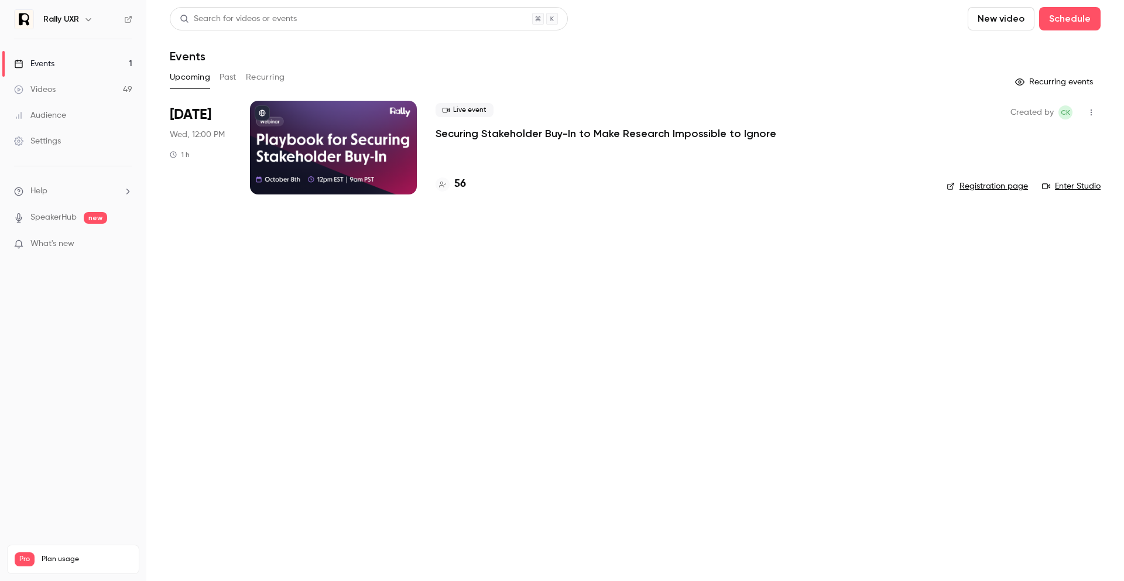 The image size is (1124, 581). What do you see at coordinates (1055, 82) in the screenshot?
I see `button: Recurring events` at bounding box center [1055, 82].